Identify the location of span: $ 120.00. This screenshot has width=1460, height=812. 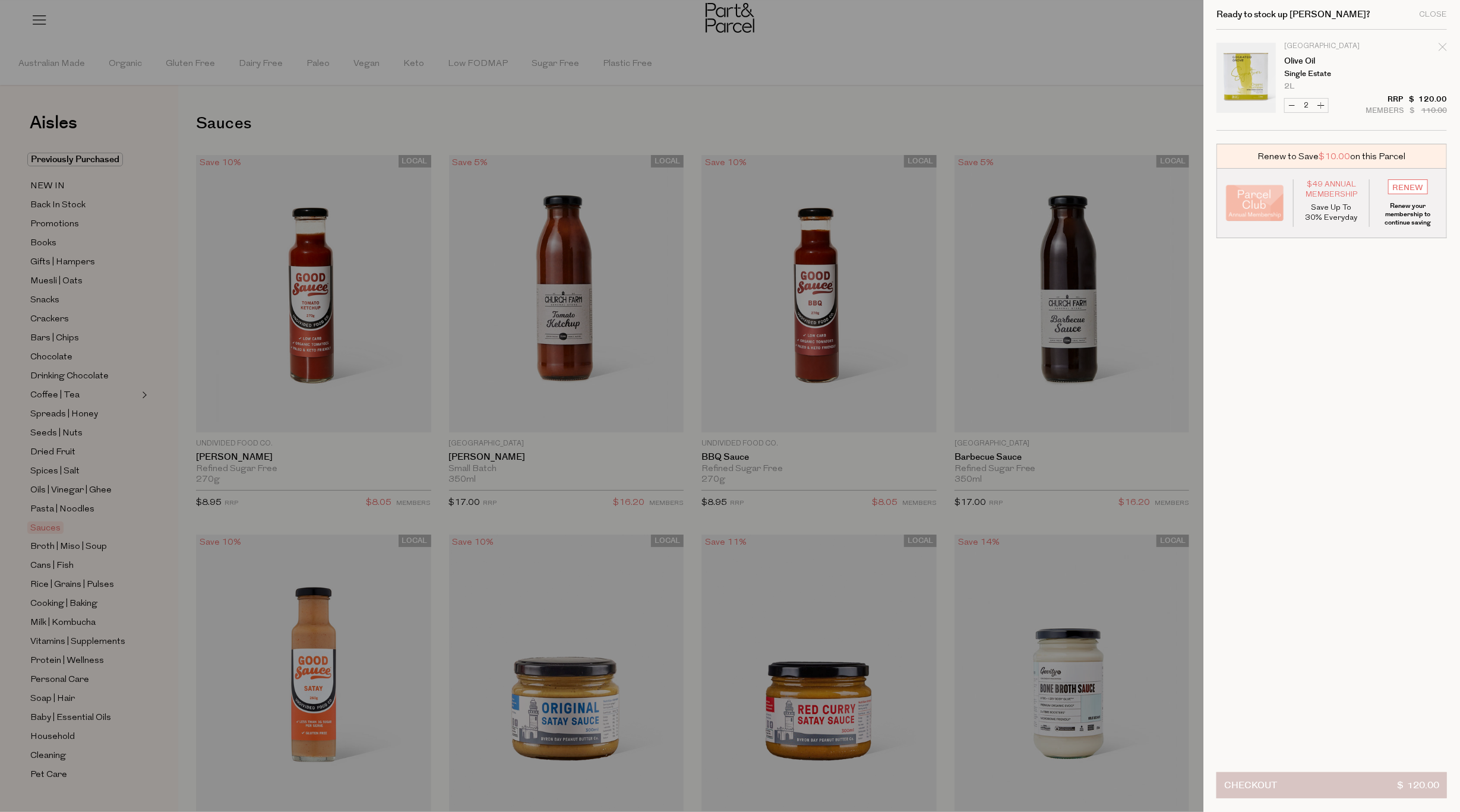
(1418, 785).